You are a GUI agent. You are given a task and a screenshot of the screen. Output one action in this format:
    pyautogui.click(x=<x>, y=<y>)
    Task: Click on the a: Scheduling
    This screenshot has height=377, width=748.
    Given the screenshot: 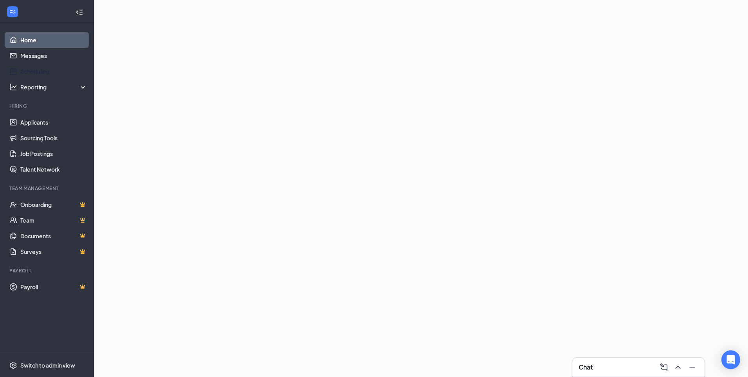 What is the action you would take?
    pyautogui.click(x=54, y=71)
    